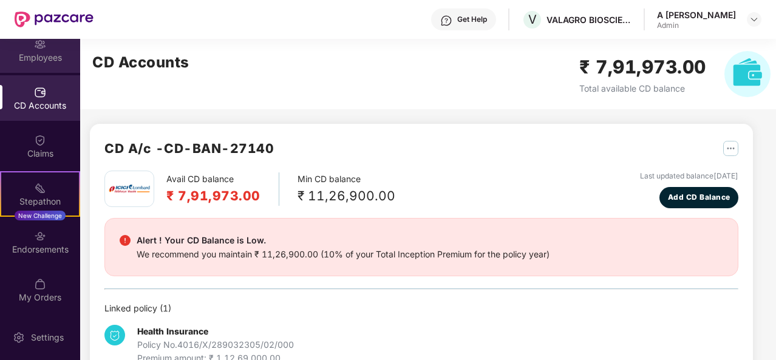 This screenshot has height=360, width=776. I want to click on div: Alert ! Your CD Balance is Low., so click(343, 240).